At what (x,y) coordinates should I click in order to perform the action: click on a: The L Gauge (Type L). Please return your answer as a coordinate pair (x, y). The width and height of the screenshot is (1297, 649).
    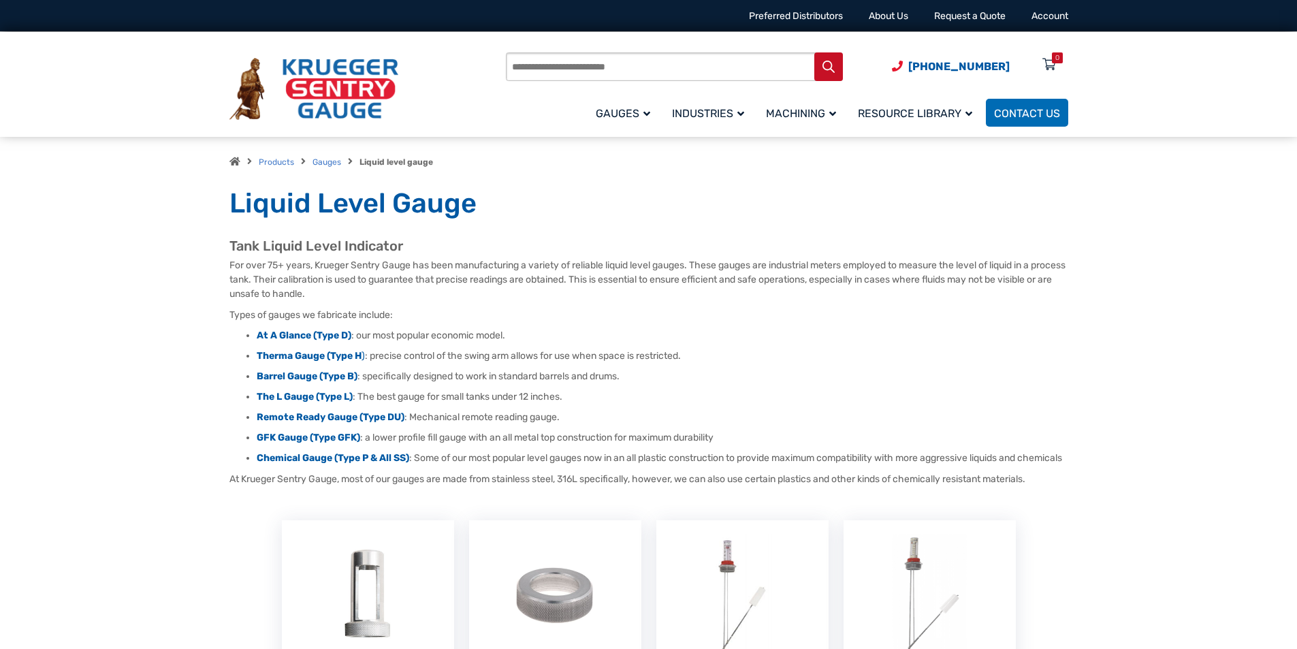
    Looking at the image, I should click on (304, 396).